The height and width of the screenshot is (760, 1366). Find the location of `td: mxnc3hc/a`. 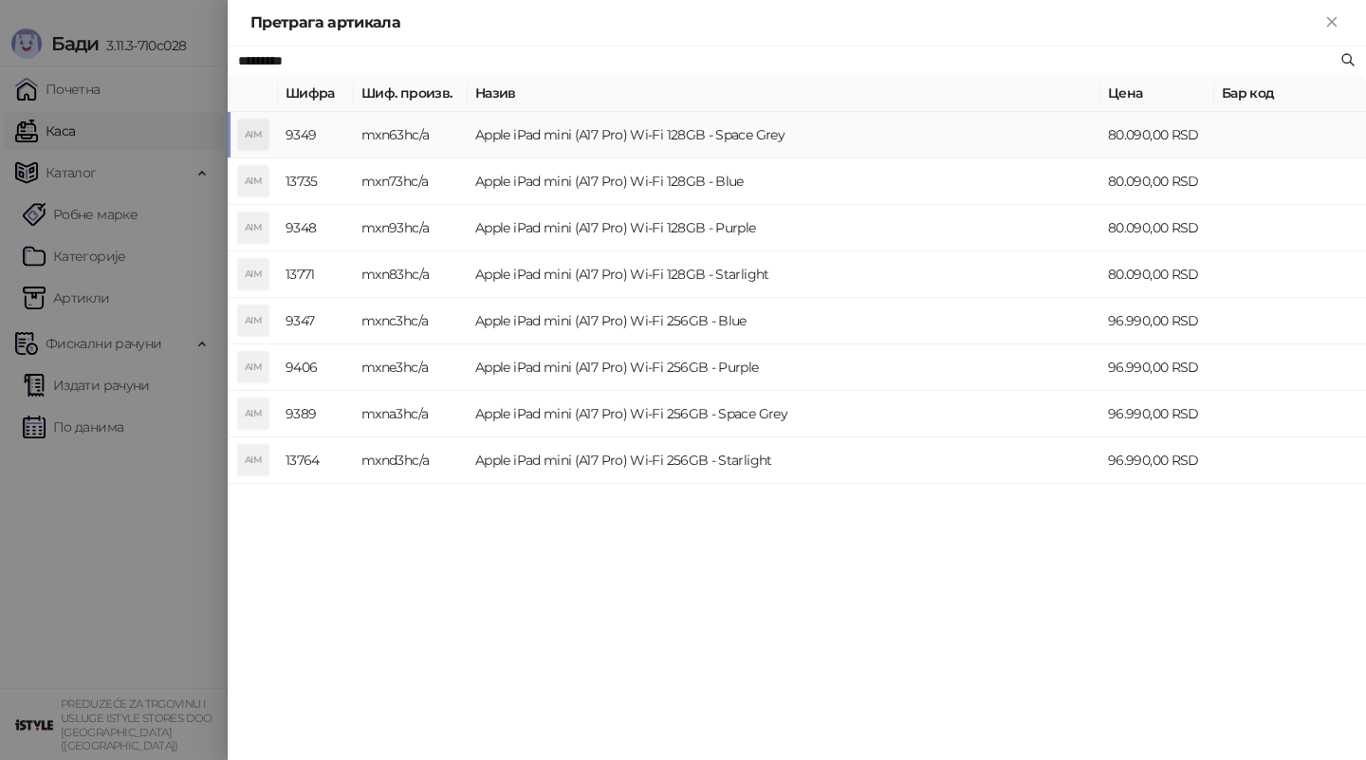

td: mxnc3hc/a is located at coordinates (411, 321).